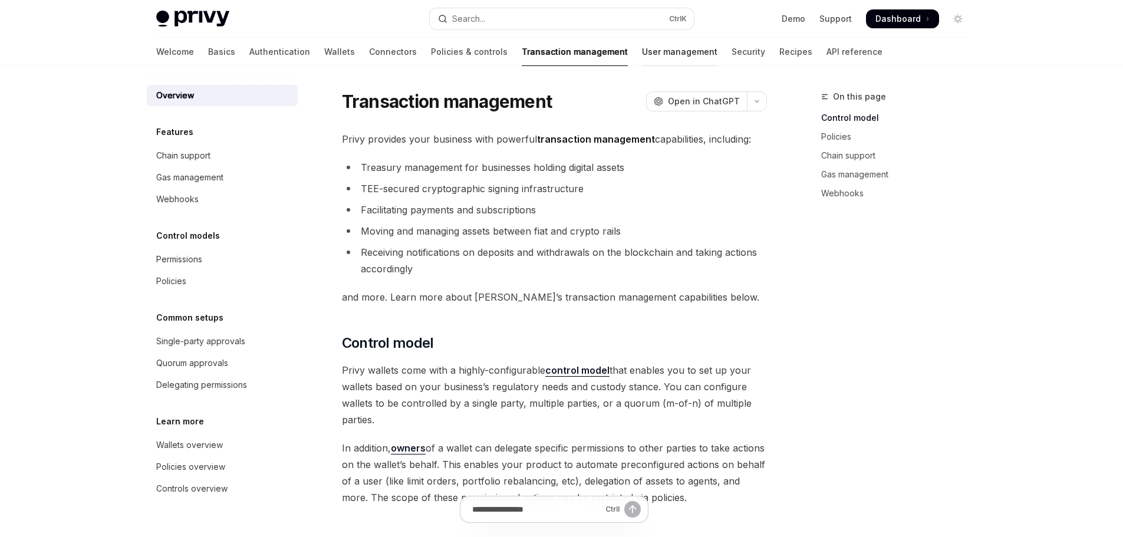 The image size is (1123, 537). What do you see at coordinates (704, 101) in the screenshot?
I see `span: Open in ChatGPT` at bounding box center [704, 101].